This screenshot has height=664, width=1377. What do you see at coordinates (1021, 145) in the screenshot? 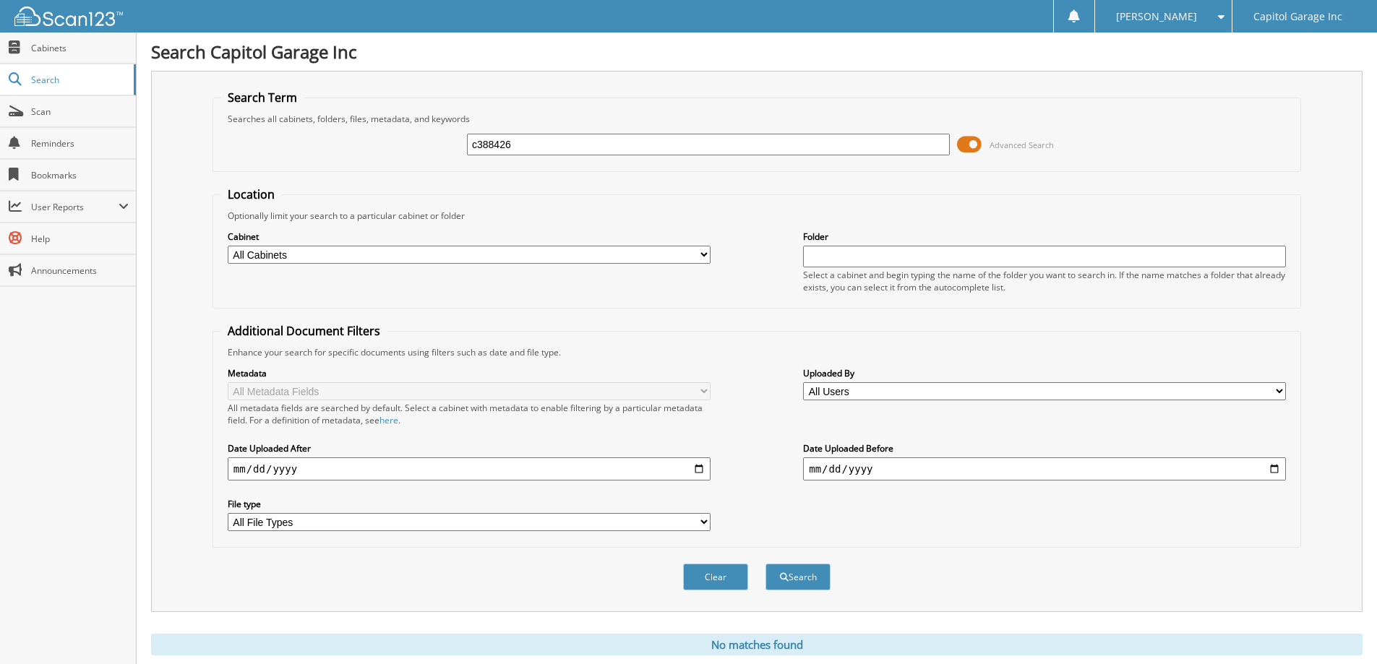
I see `span: Advanced Search` at bounding box center [1021, 145].